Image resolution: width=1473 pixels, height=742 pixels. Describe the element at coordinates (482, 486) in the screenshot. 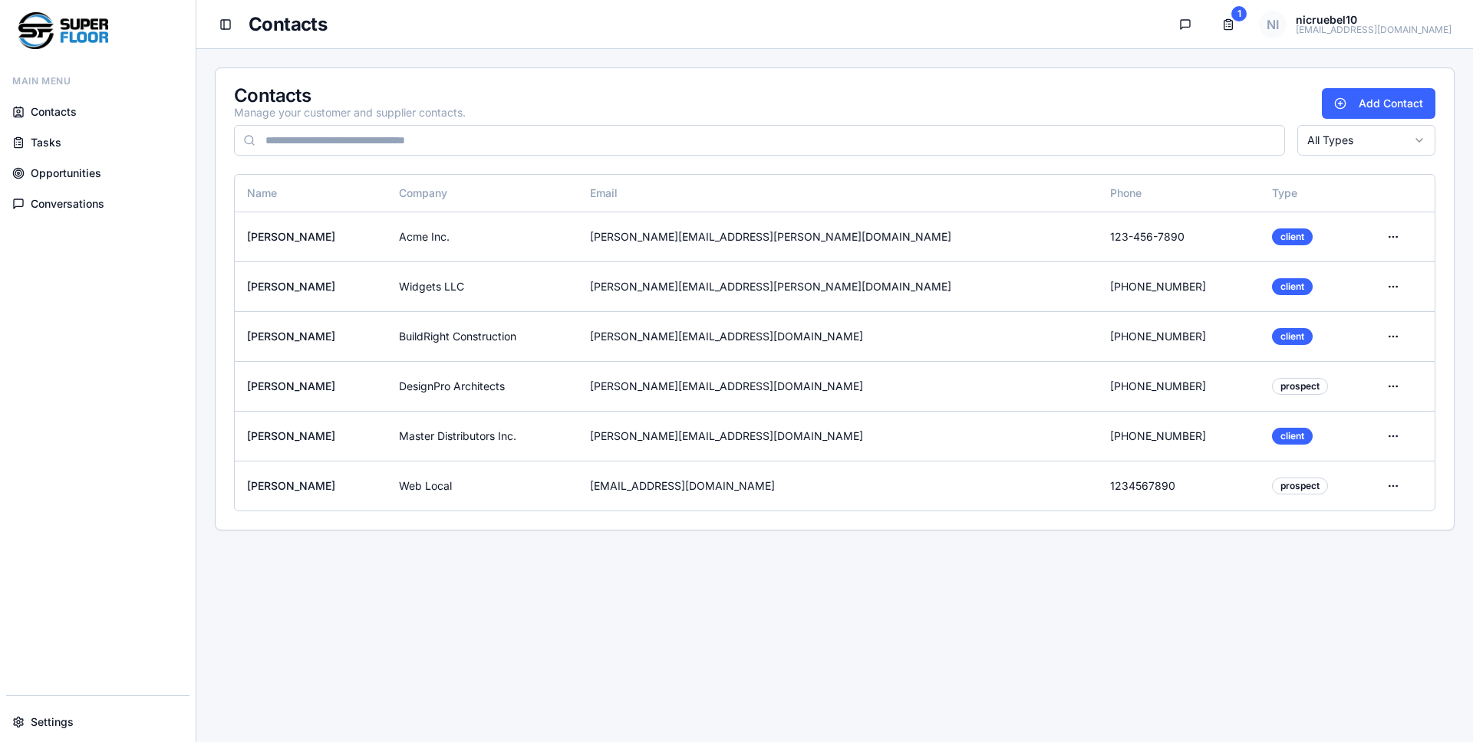

I see `td: Web Local` at that location.